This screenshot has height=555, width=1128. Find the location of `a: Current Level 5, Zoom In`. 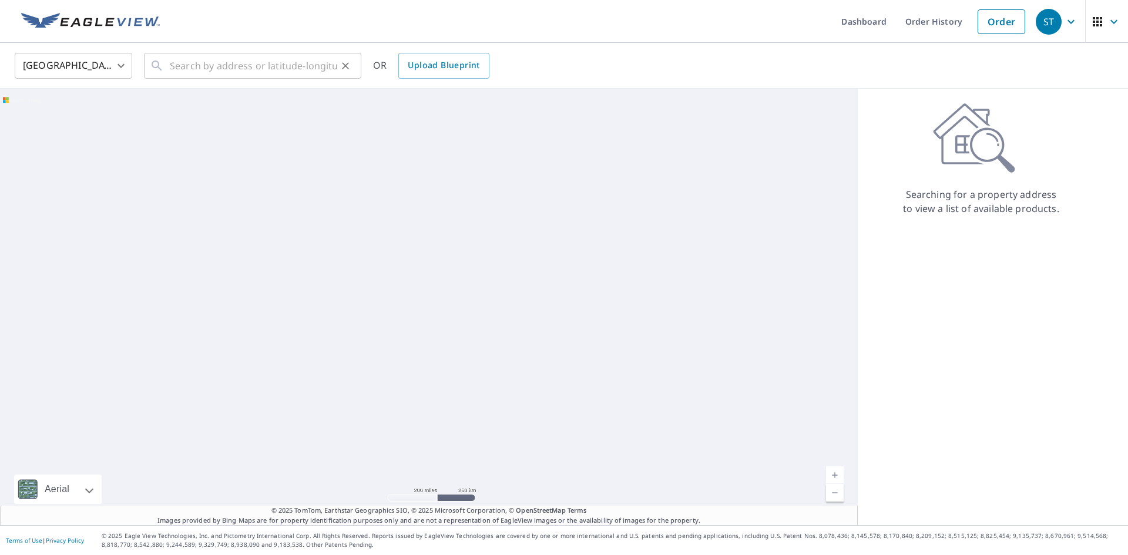

a: Current Level 5, Zoom In is located at coordinates (835, 475).